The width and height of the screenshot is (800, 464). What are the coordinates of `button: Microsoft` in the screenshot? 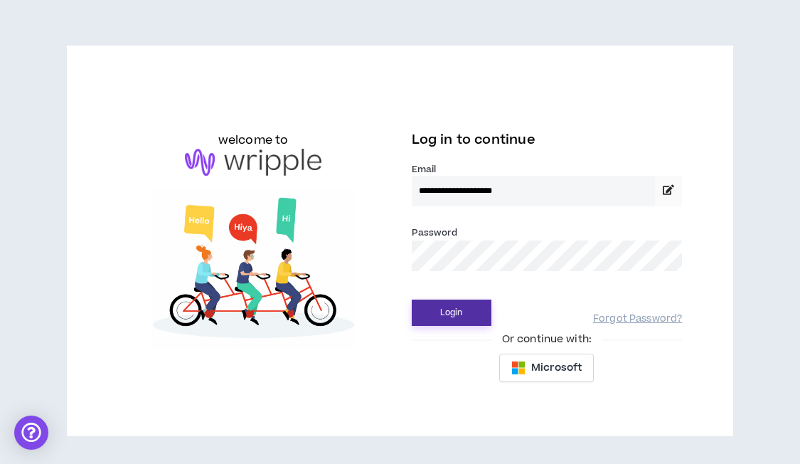 It's located at (546, 368).